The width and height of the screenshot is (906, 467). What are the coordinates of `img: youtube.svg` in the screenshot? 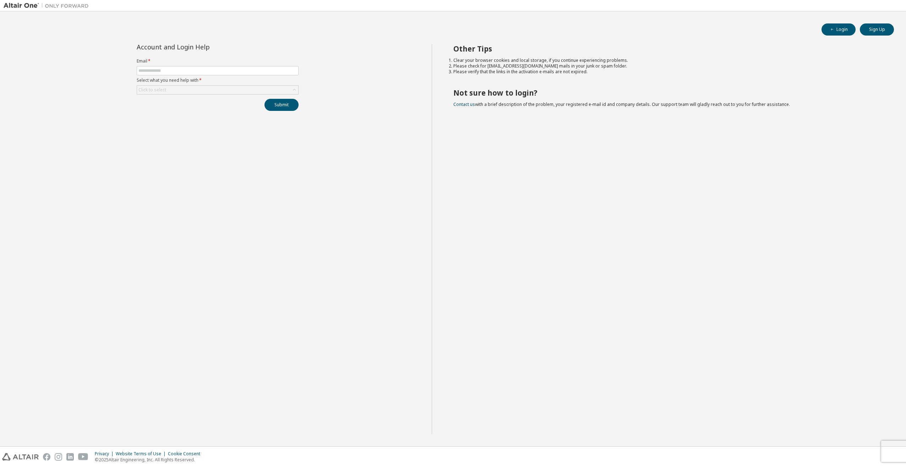 It's located at (83, 456).